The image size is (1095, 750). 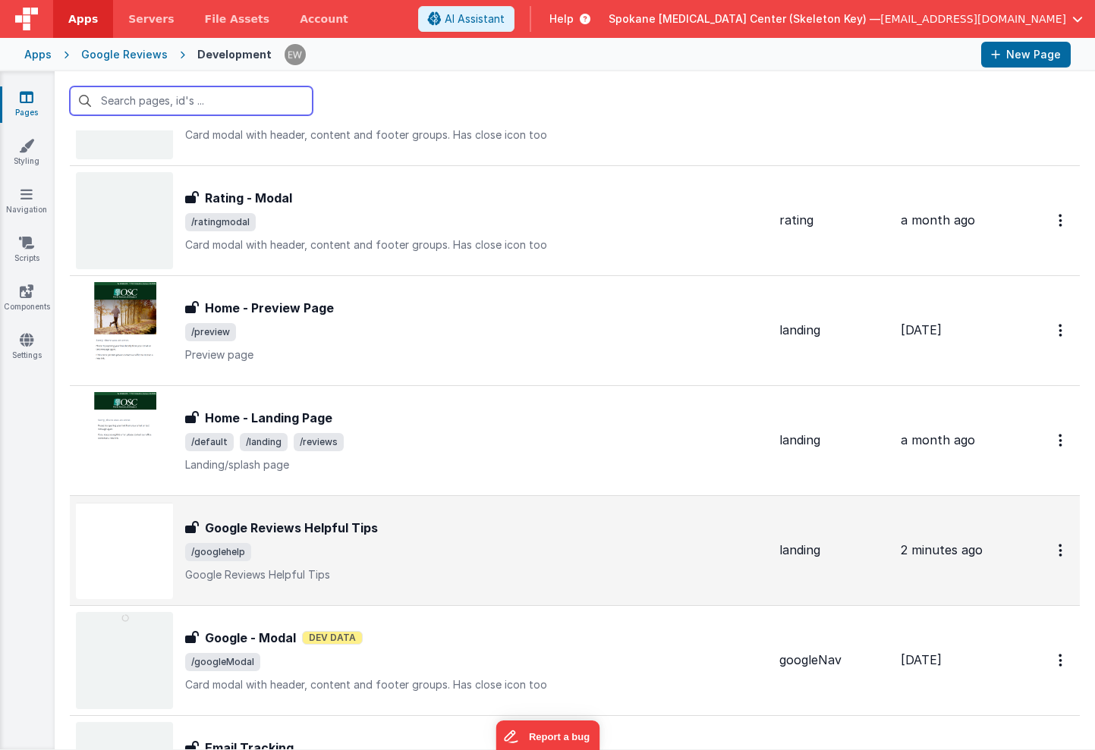 What do you see at coordinates (269, 418) in the screenshot?
I see `h3: Home - Landing Page` at bounding box center [269, 418].